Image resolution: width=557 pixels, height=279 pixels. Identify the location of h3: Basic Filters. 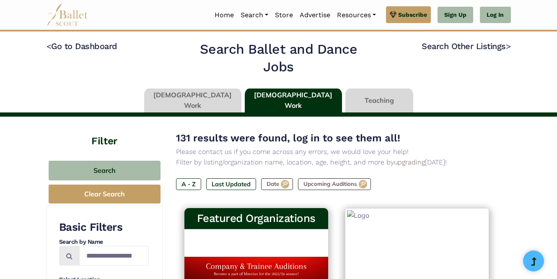
(104, 227).